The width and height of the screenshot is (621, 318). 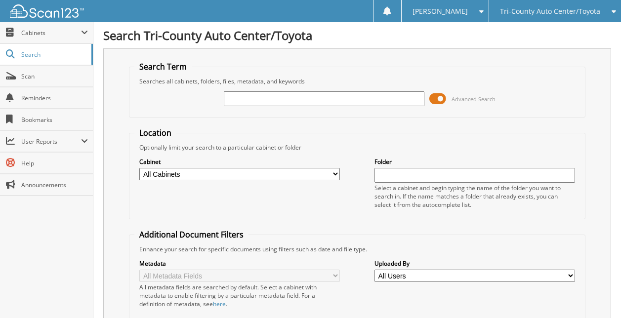 I want to click on h1: Search Tri-County Auto Center/Toyota, so click(x=357, y=35).